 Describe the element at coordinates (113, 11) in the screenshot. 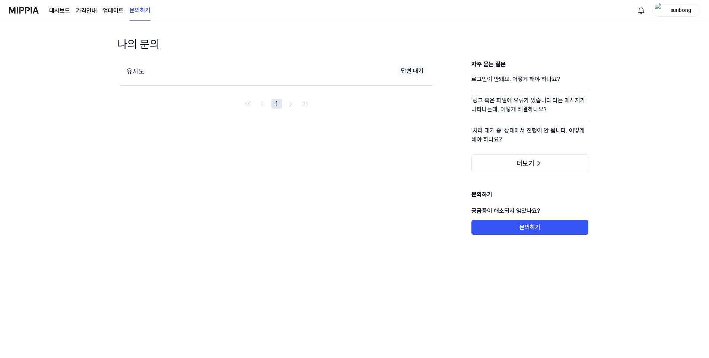

I see `a: 업데이트` at that location.